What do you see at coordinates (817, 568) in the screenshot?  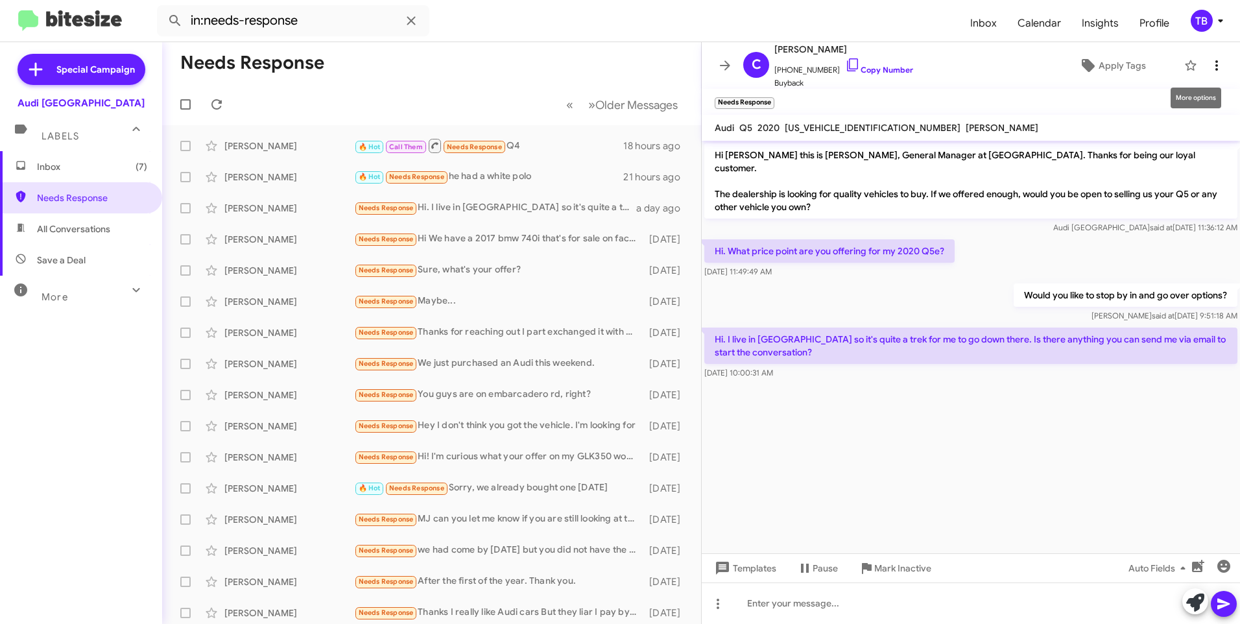 I see `button: Pause` at bounding box center [817, 568].